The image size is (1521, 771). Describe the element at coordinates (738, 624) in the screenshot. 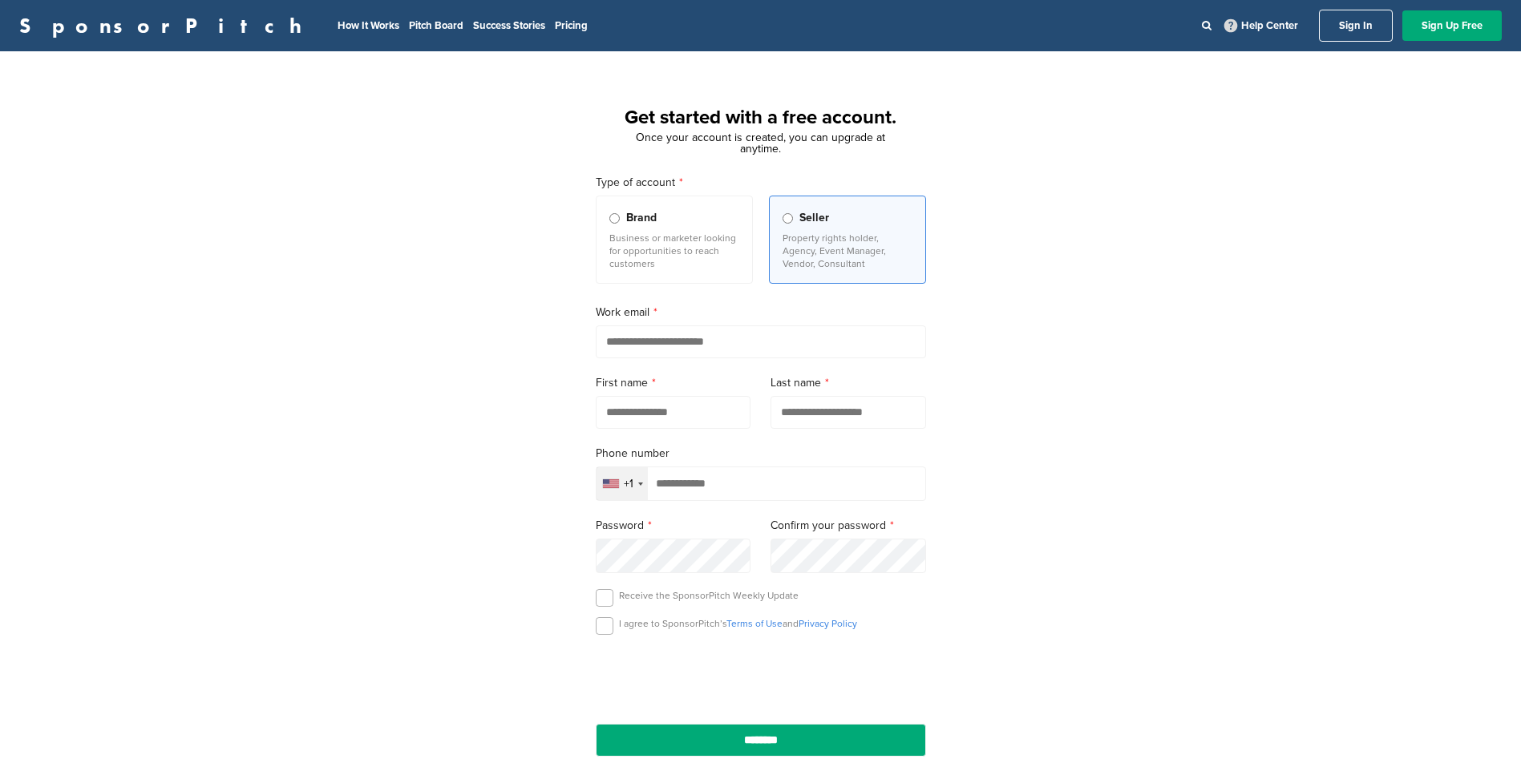

I see `p: I agree to SponsorPitch’s and` at that location.